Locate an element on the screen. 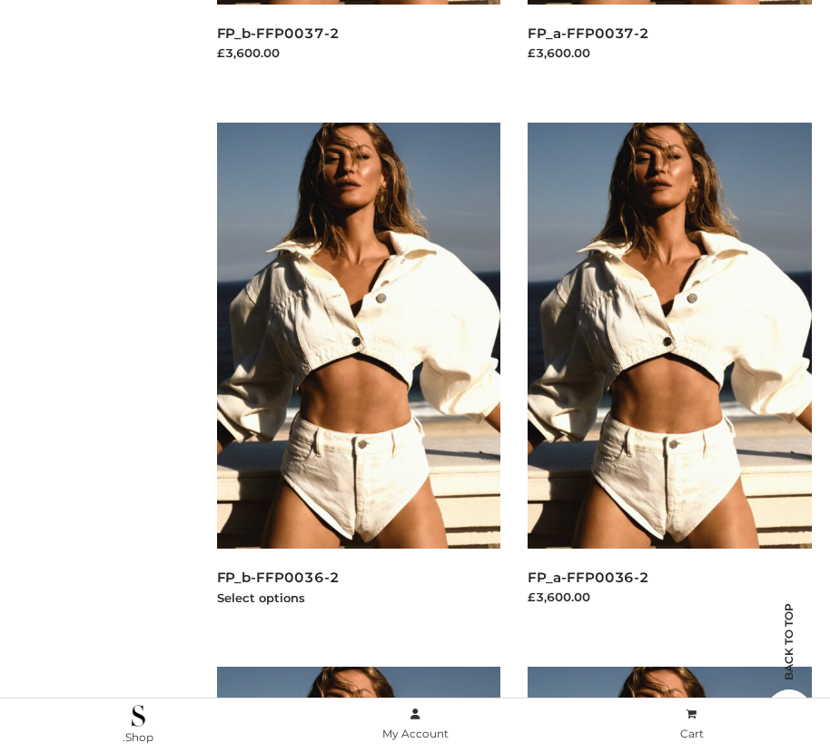  a: FP_a-FFP0037-2 is located at coordinates (588, 33).